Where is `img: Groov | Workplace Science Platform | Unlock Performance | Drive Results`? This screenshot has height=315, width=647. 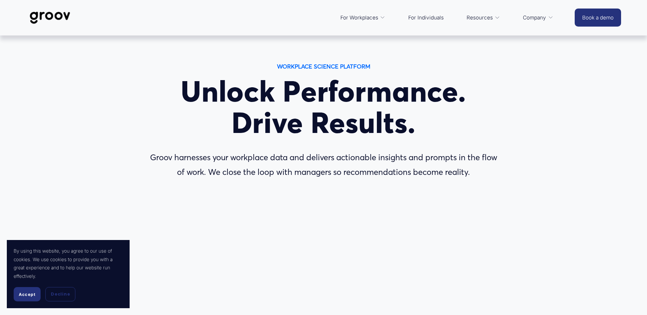
img: Groov | Workplace Science Platform | Unlock Performance | Drive Results is located at coordinates (50, 18).